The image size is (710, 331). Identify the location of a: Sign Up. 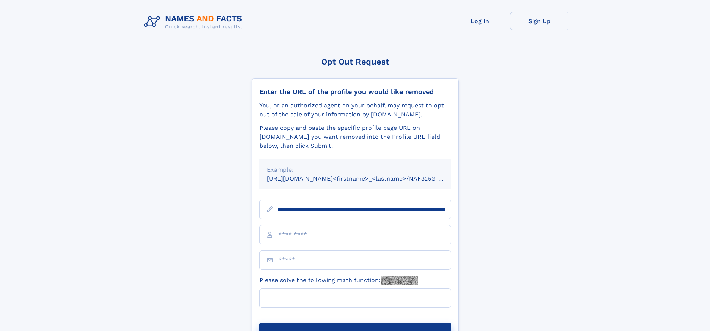
(540, 21).